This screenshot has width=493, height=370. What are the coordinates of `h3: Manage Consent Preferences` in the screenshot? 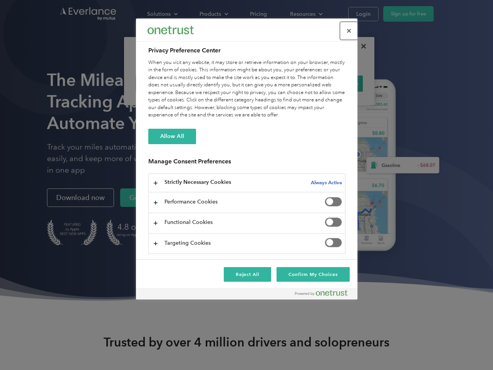 It's located at (247, 163).